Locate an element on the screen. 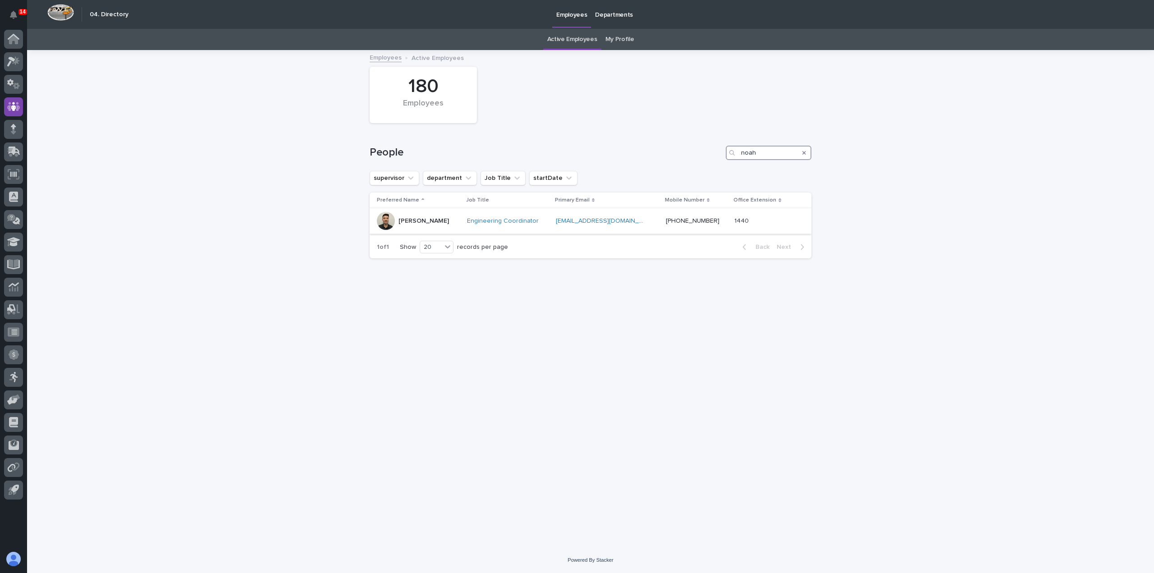 Image resolution: width=1154 pixels, height=573 pixels. div: Employees is located at coordinates (423, 108).